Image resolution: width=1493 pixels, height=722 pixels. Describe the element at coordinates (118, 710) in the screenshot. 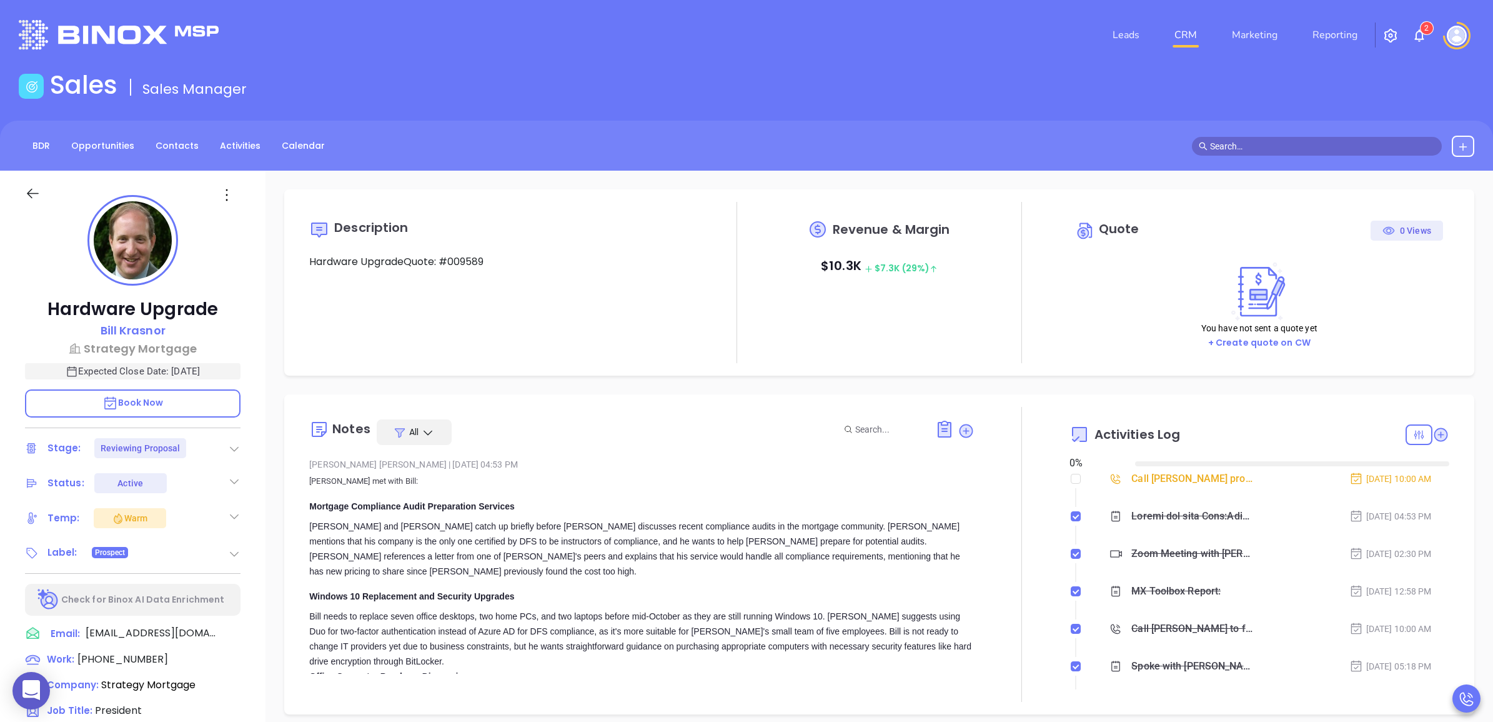

I see `span: President` at that location.